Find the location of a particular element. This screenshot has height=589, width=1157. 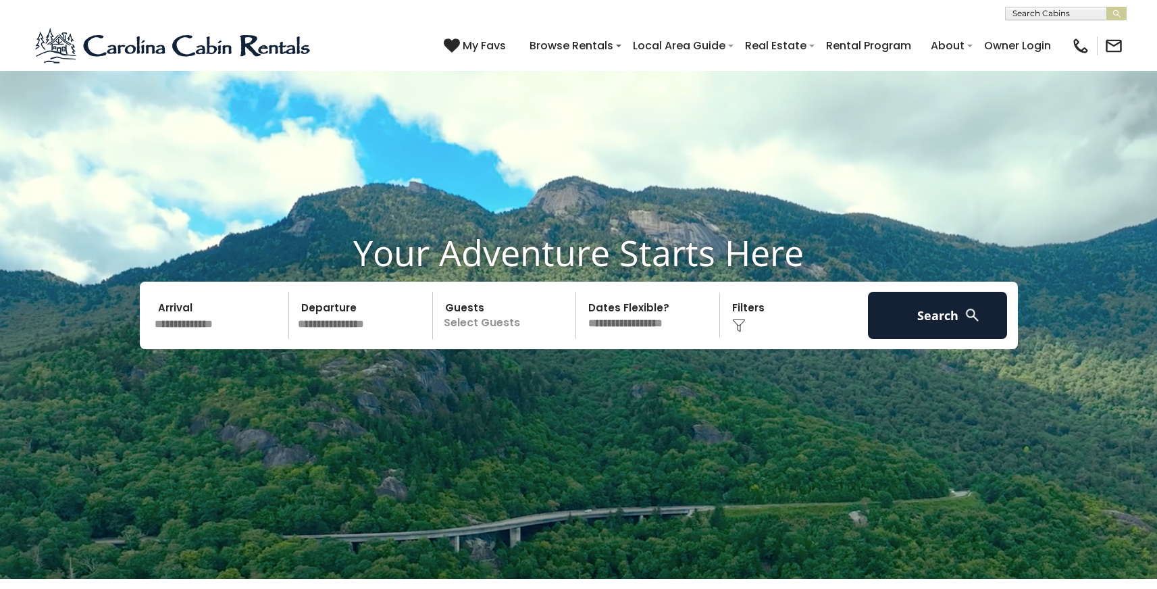

a: My Favs is located at coordinates (476, 46).